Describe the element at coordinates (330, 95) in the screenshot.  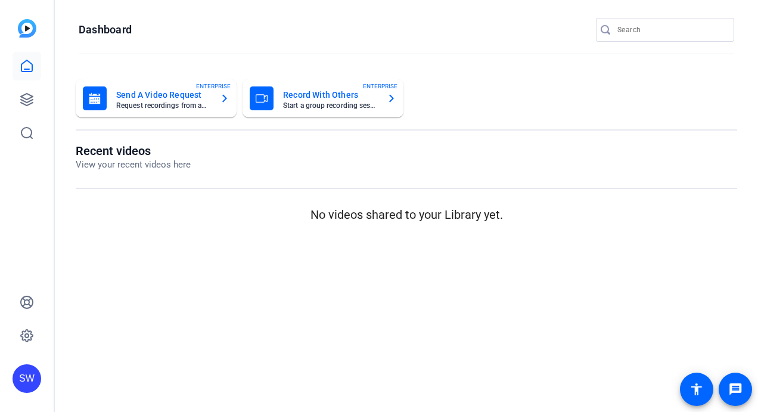
I see `mat-card-title: Record With Others` at that location.